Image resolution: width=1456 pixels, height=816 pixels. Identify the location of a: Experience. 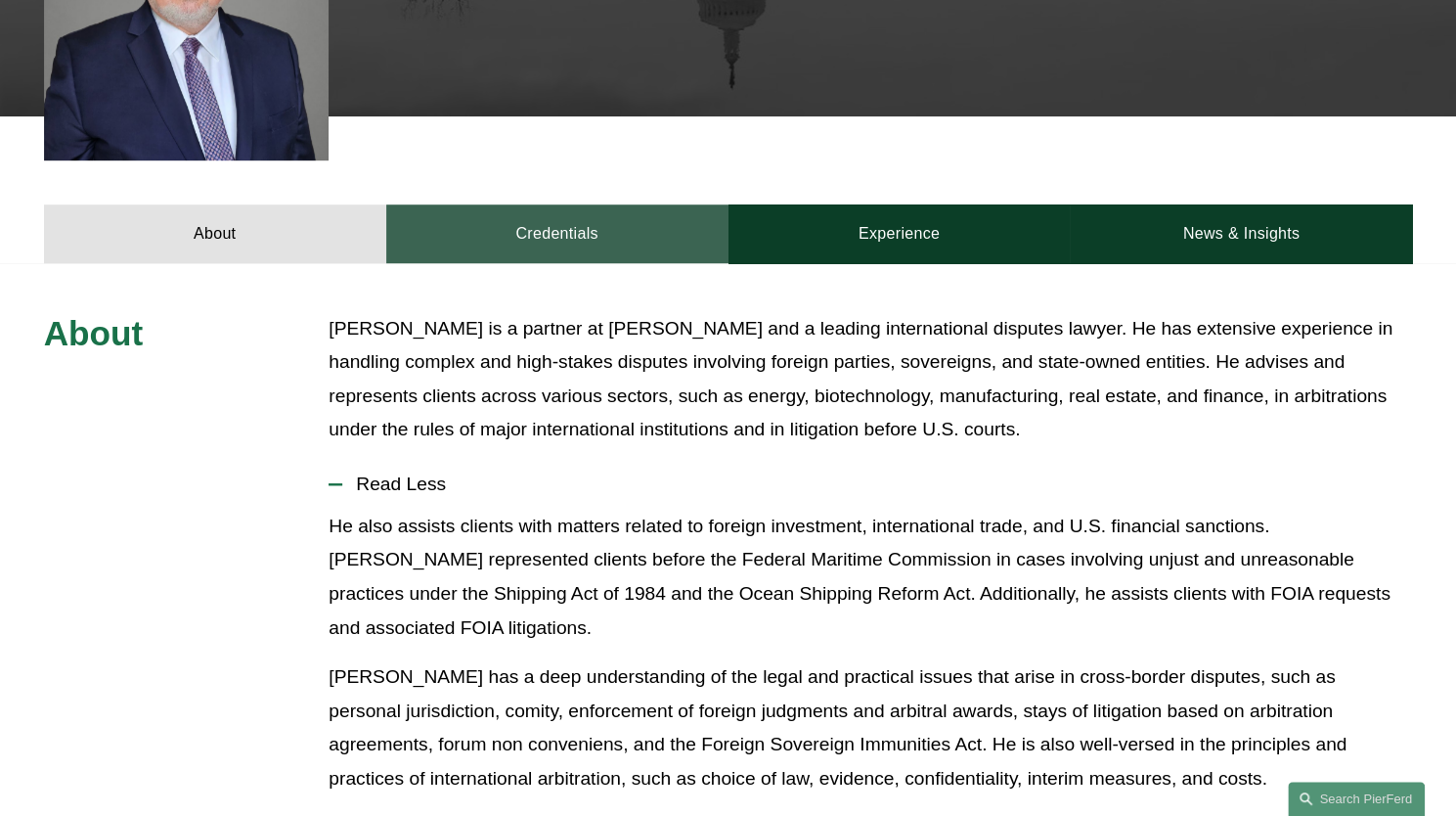
(900, 234).